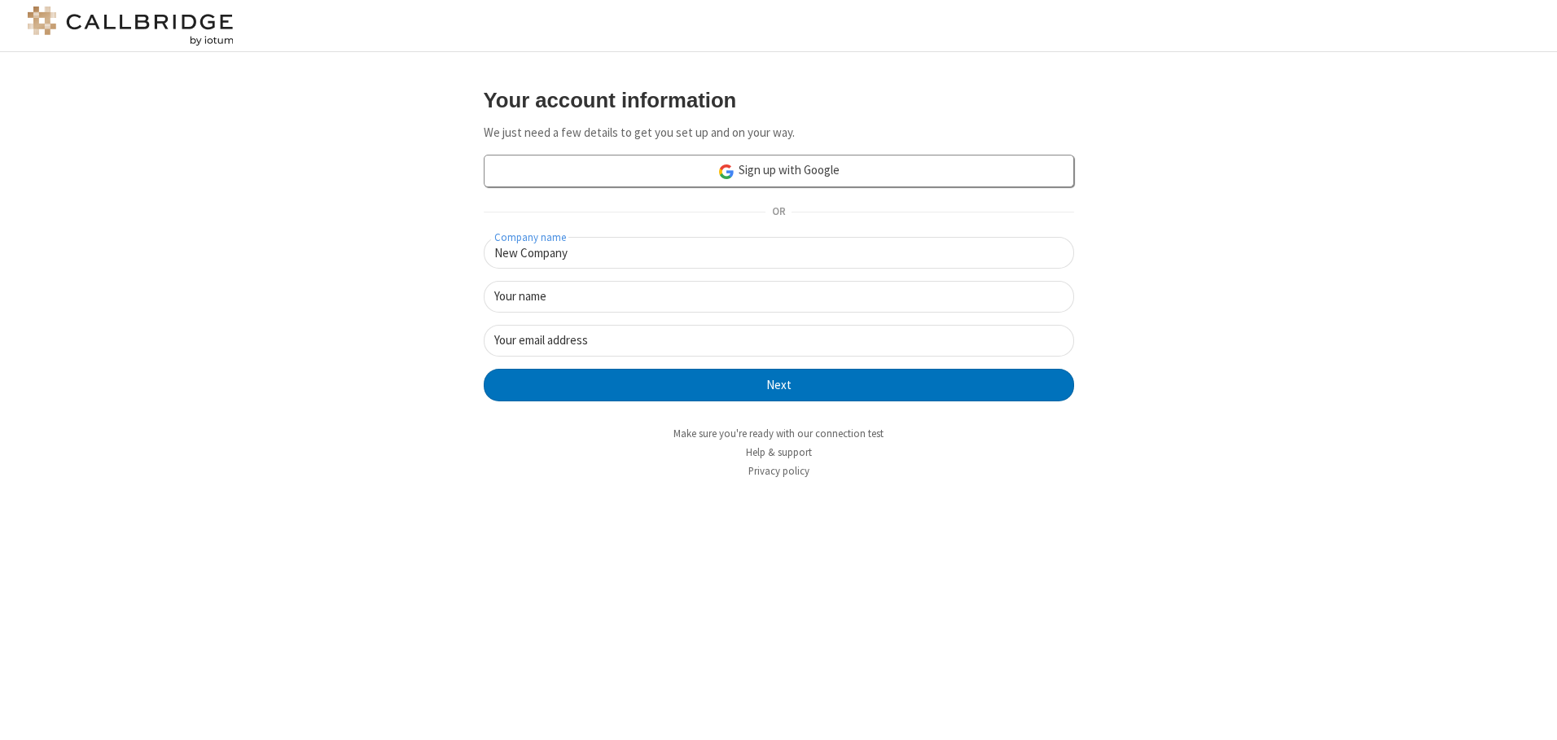 This screenshot has width=1557, height=740. What do you see at coordinates (778, 100) in the screenshot?
I see `h3: Your account information` at bounding box center [778, 100].